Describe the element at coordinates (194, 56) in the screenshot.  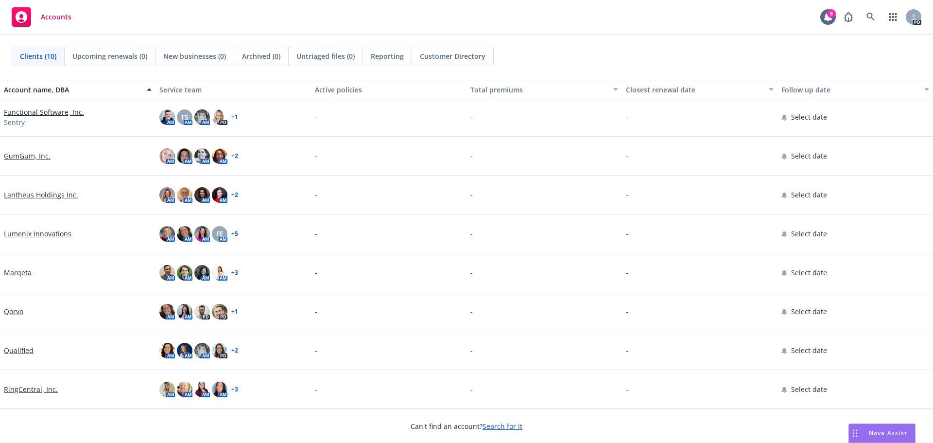
I see `span: New businesses (0)` at that location.